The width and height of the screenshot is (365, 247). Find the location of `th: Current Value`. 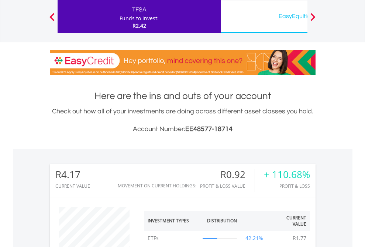

th: Current Value is located at coordinates (289, 221).